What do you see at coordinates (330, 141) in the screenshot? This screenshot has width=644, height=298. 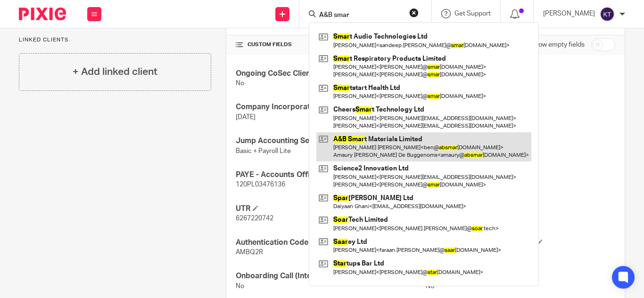 I see `h4: Jump Accounting Service` at bounding box center [330, 141].